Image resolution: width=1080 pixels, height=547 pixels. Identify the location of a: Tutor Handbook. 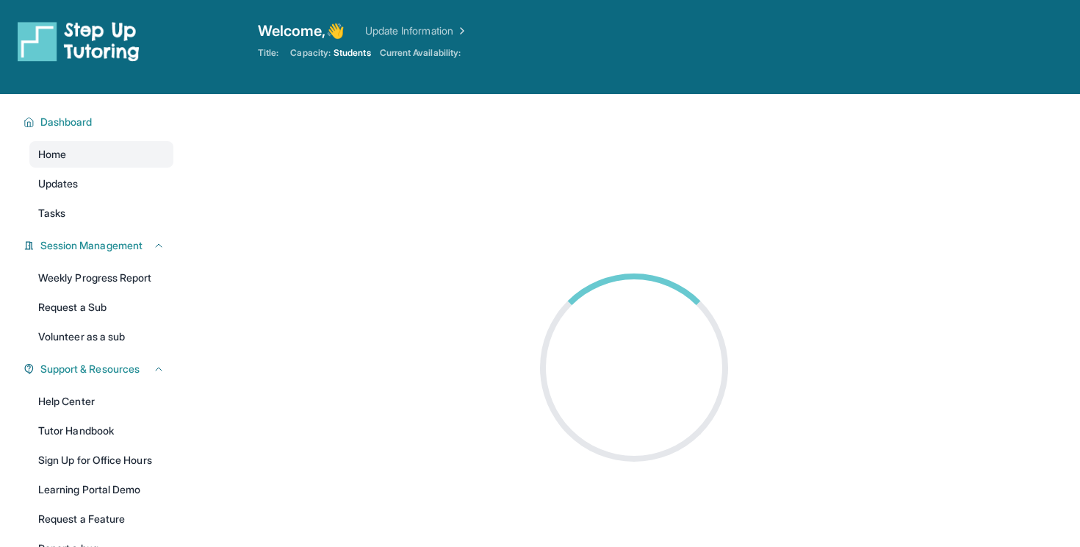
(101, 431).